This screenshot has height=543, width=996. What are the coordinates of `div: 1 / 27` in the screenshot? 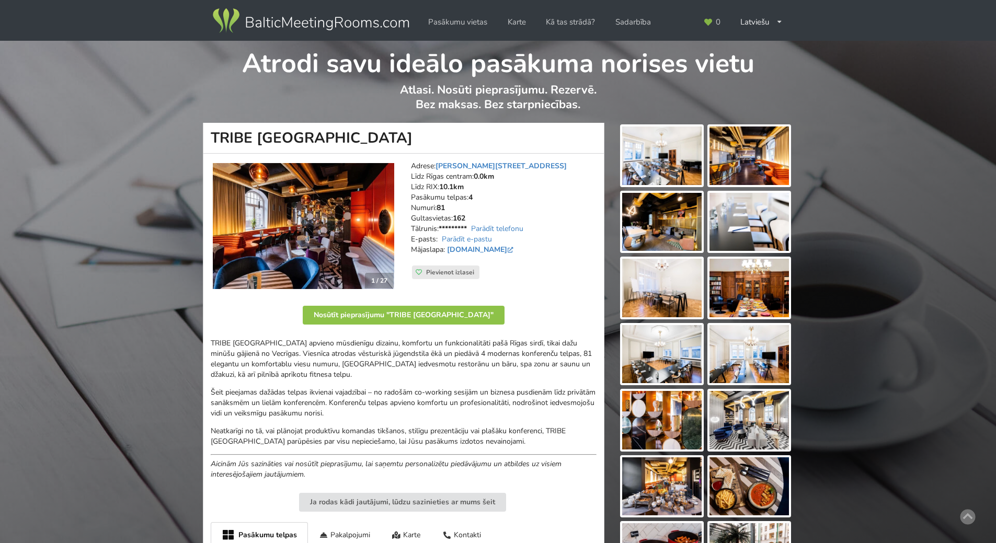 It's located at (379, 281).